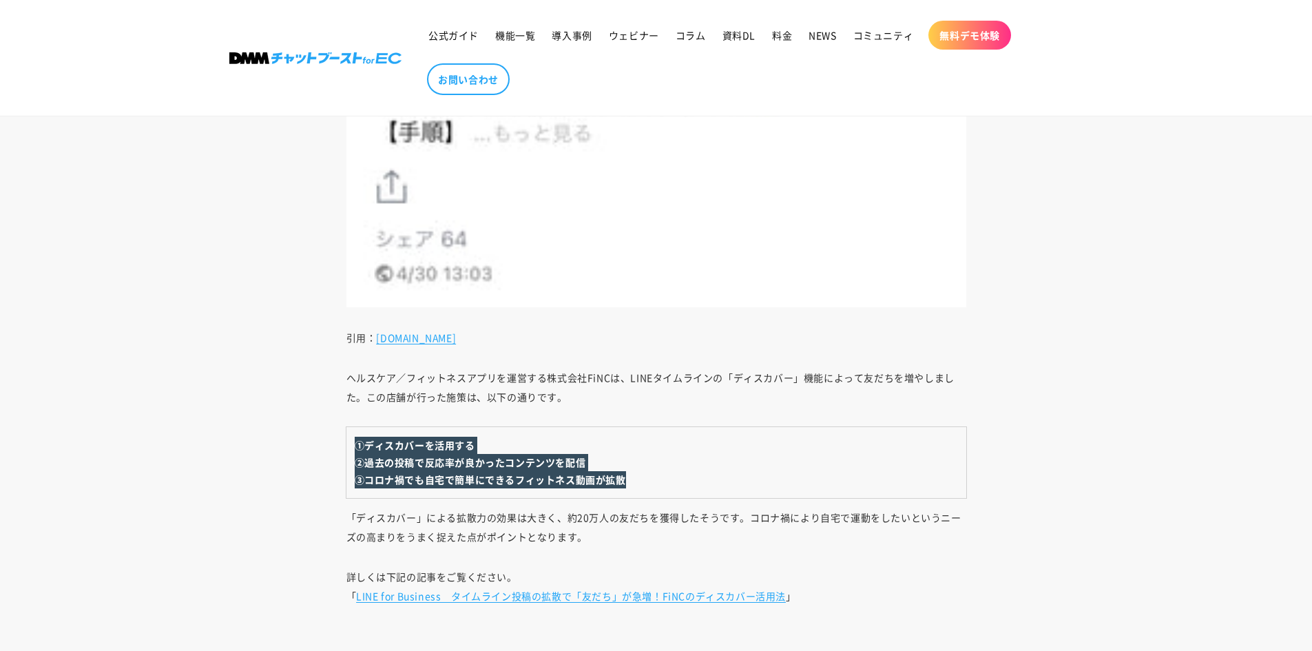  What do you see at coordinates (572, 35) in the screenshot?
I see `span: 導入事例` at bounding box center [572, 35].